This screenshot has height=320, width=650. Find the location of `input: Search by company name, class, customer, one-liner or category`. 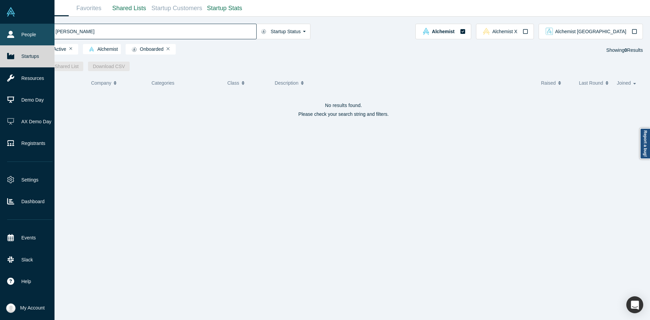

input: Search by company name, class, customer, one-liner or category is located at coordinates (155, 31).